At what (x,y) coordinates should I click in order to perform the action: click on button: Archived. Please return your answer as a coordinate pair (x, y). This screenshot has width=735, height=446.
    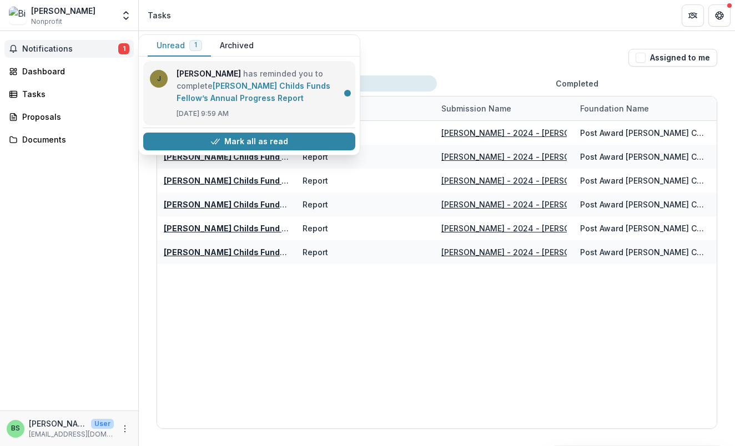
    Looking at the image, I should click on (236, 46).